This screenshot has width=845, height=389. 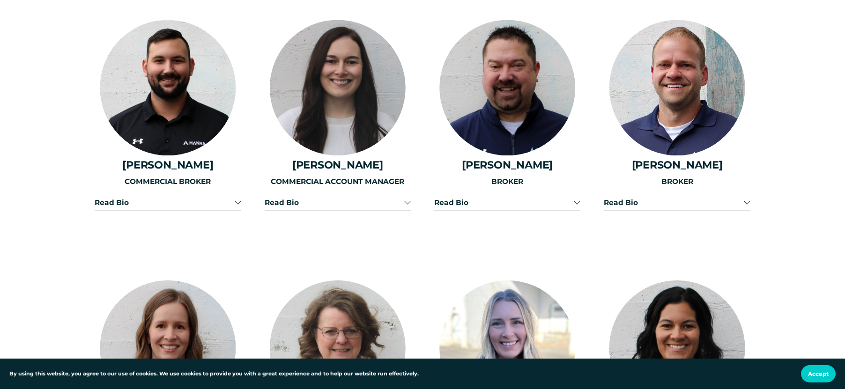 I want to click on button: Accept, so click(x=819, y=374).